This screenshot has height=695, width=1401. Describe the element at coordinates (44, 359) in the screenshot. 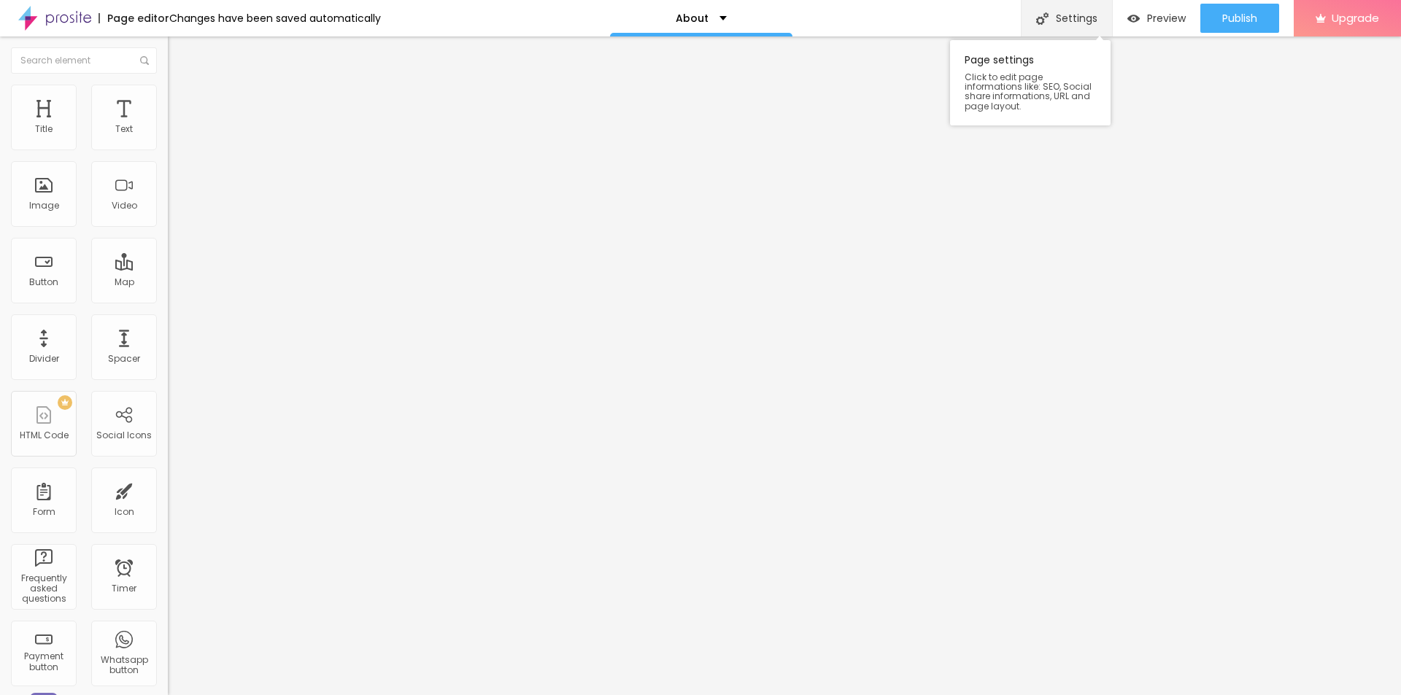

I see `div: Divider` at that location.